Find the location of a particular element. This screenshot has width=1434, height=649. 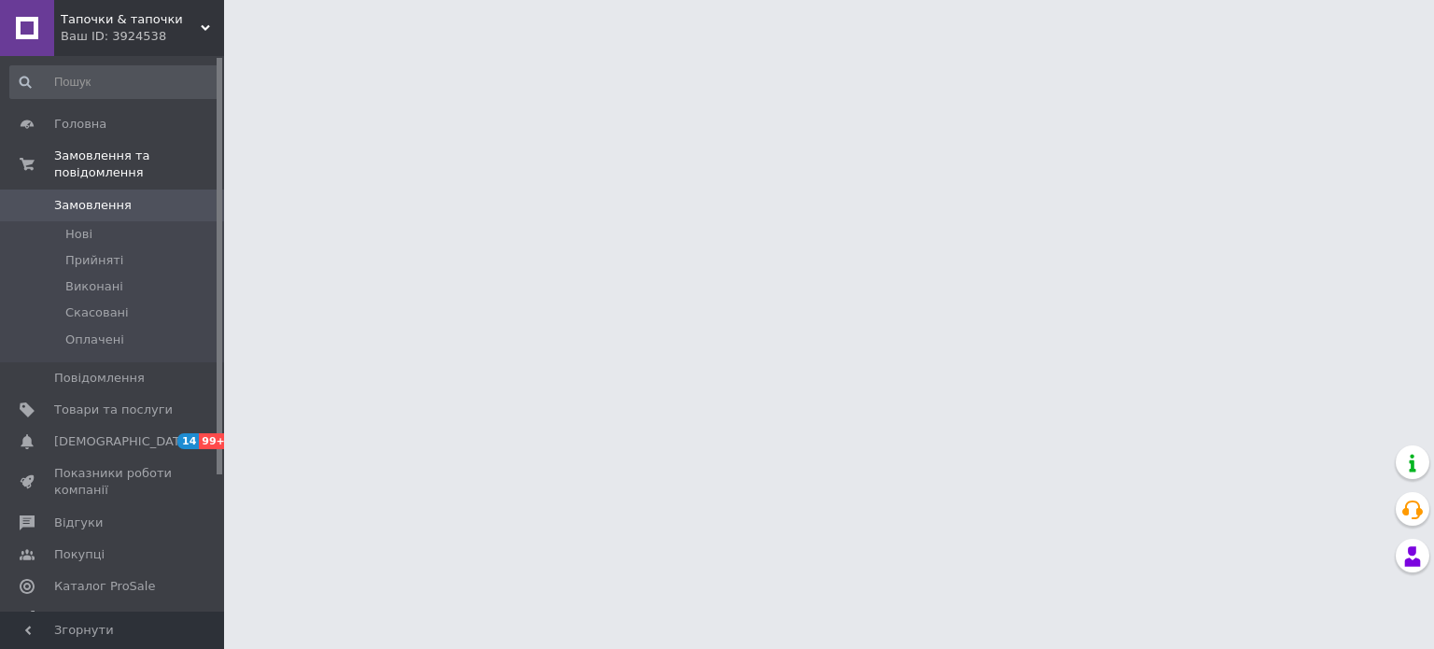

input: Пошук is located at coordinates (115, 82).